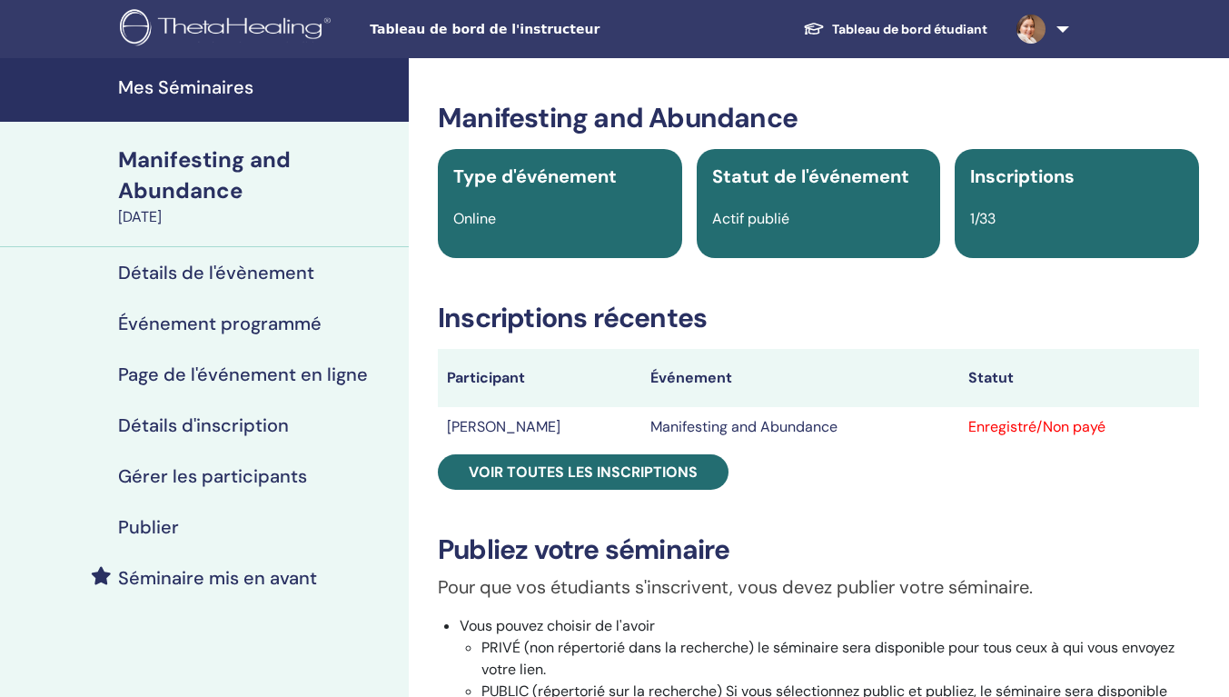  I want to click on th: Statut, so click(1079, 378).